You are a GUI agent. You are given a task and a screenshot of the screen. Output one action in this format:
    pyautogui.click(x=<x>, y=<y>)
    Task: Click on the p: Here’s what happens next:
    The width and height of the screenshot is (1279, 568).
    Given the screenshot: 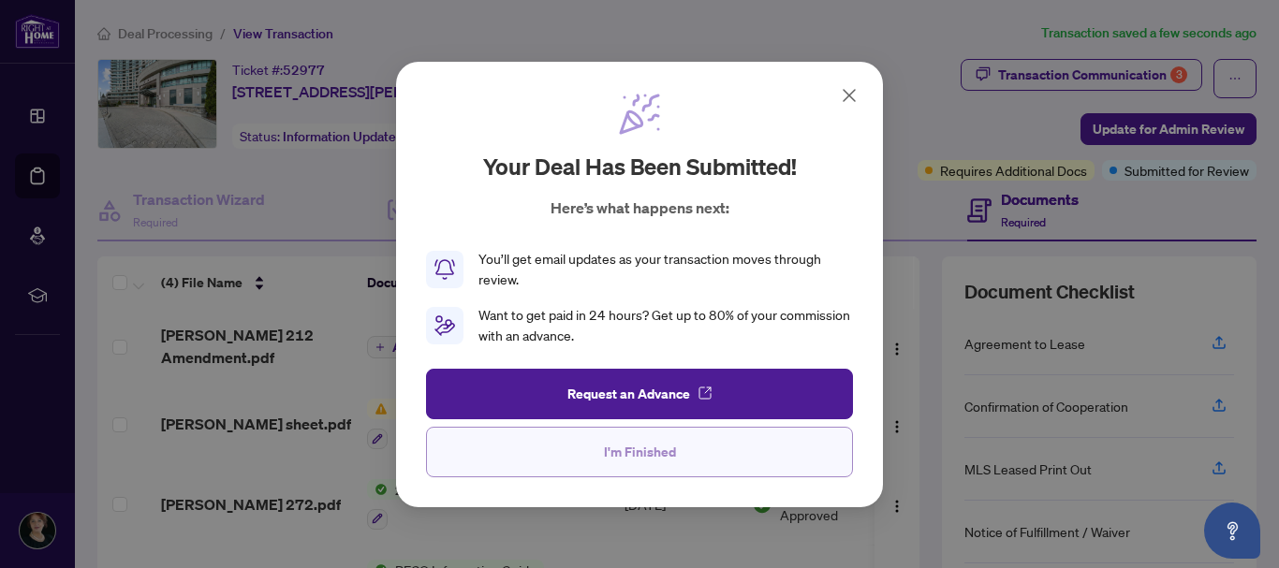 What is the action you would take?
    pyautogui.click(x=639, y=208)
    